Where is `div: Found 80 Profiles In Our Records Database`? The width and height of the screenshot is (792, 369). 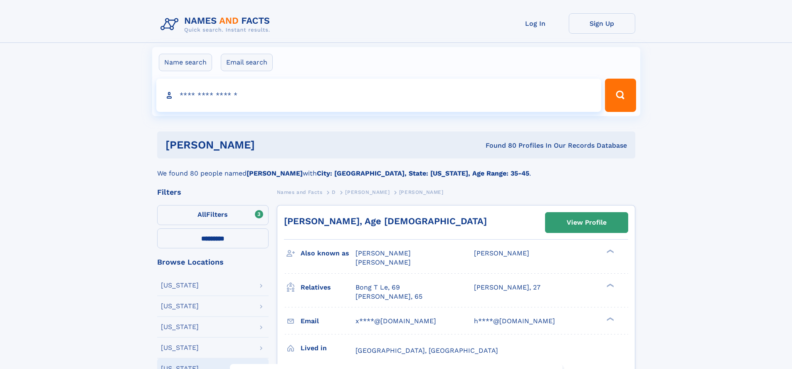
div: Found 80 Profiles In Our Records Database is located at coordinates (498, 145).